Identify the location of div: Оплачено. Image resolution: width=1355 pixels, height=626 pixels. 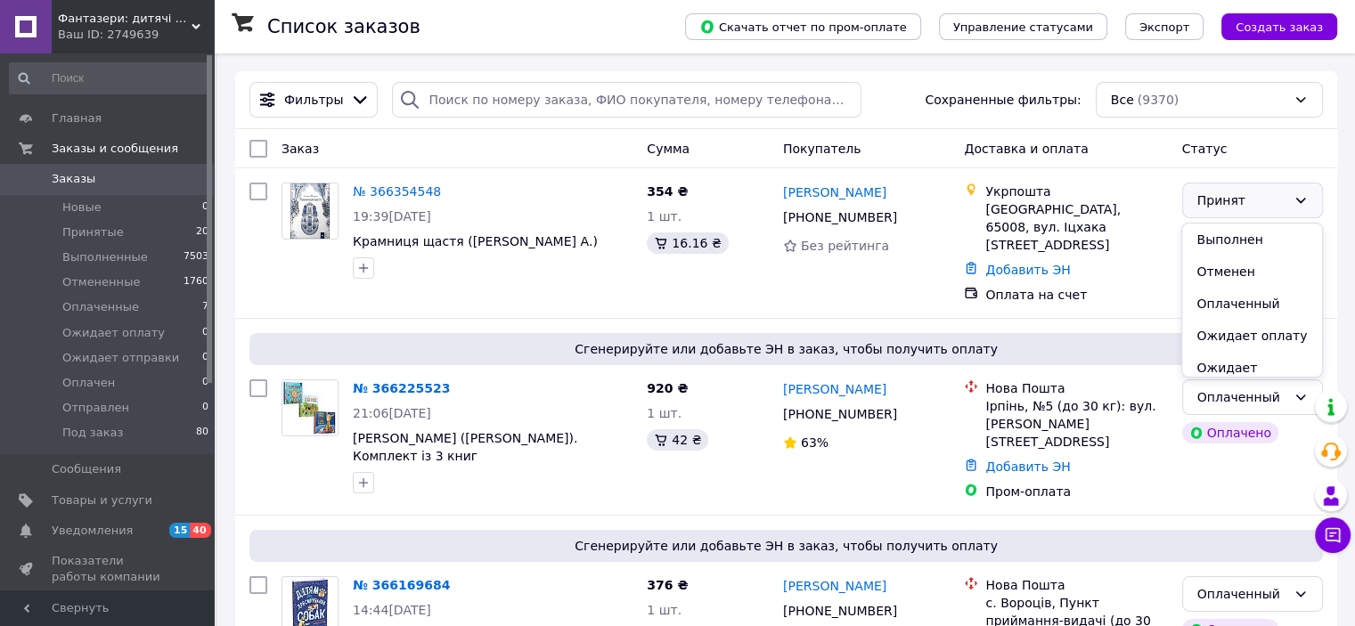
(1230, 433).